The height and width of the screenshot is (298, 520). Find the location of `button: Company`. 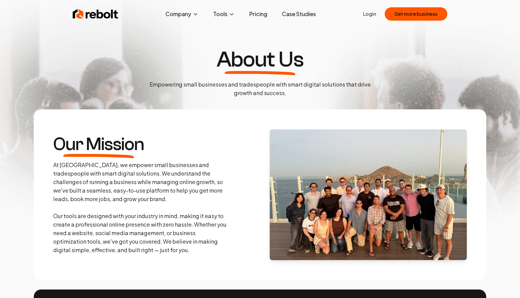

button: Company is located at coordinates (182, 14).